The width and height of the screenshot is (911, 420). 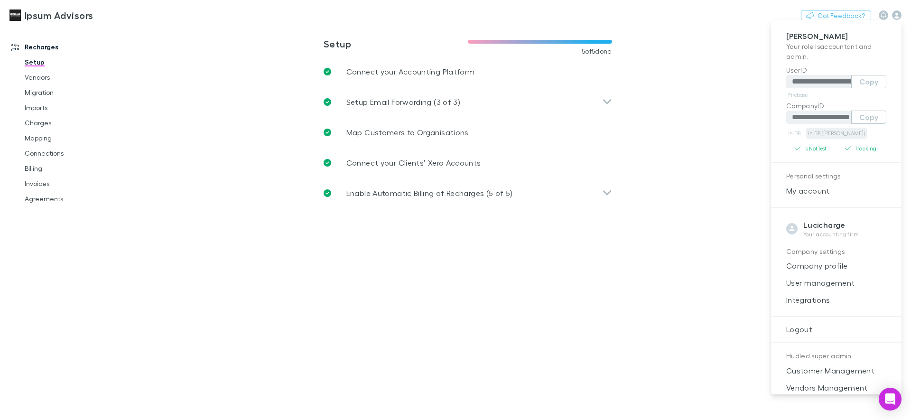 What do you see at coordinates (836, 70) in the screenshot?
I see `p: UserID` at bounding box center [836, 70].